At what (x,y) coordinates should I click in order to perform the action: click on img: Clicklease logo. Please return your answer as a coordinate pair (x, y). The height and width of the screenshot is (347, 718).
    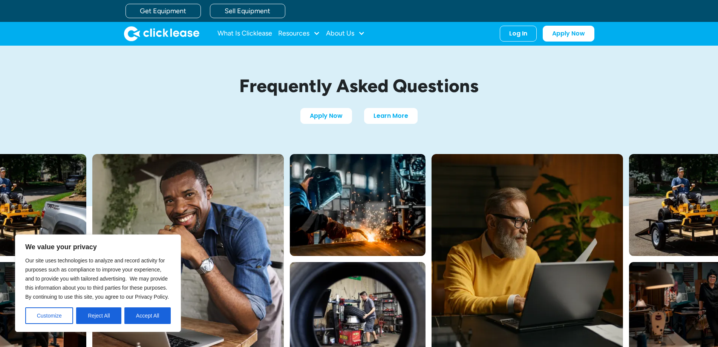
    Looking at the image, I should click on (162, 34).